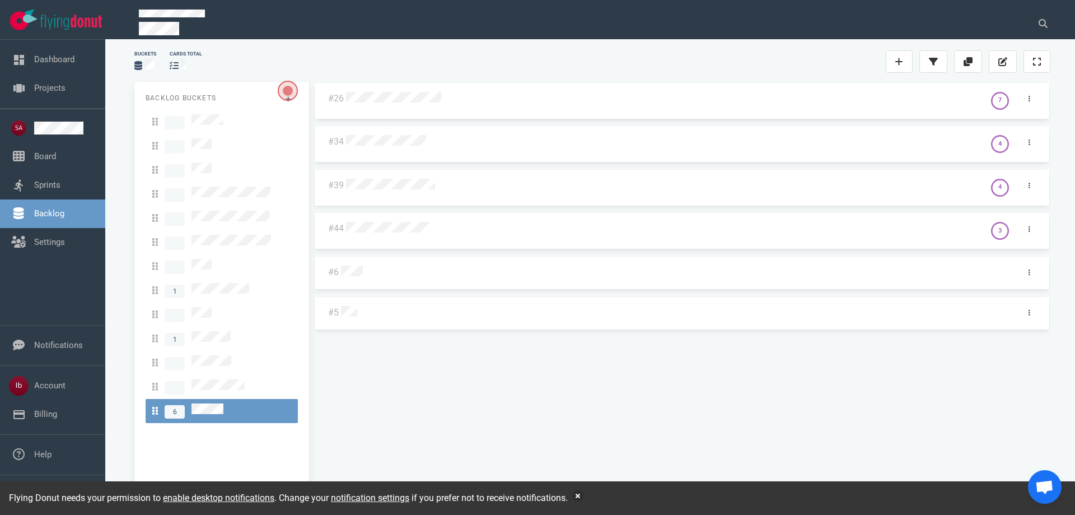 This screenshot has width=1075, height=515. I want to click on a: Billing, so click(45, 414).